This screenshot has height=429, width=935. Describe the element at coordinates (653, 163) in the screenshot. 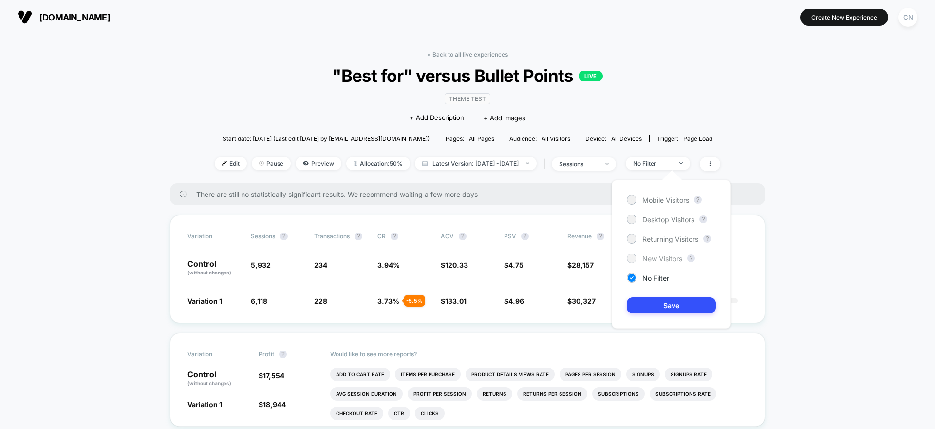

I see `div: No Filter` at that location.